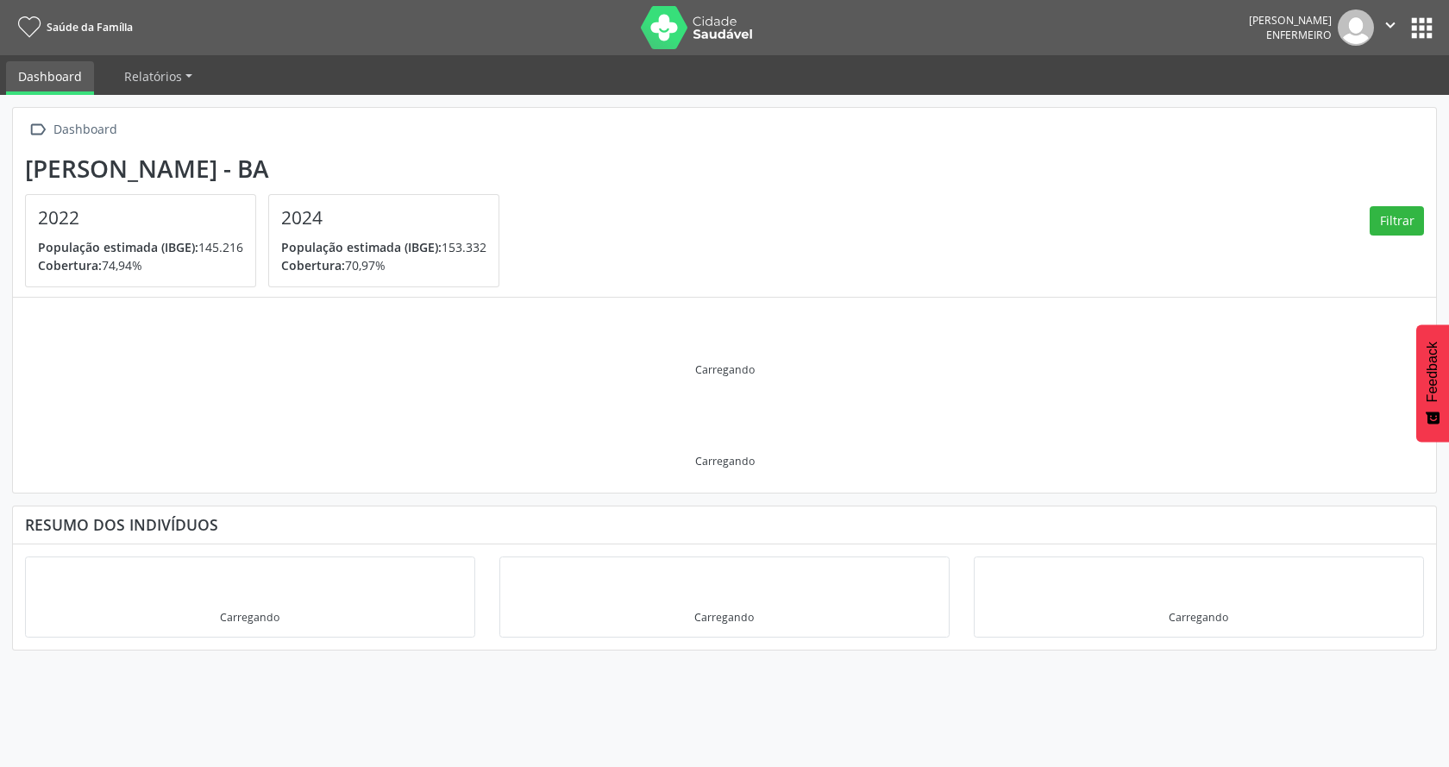 This screenshot has height=767, width=1449. Describe the element at coordinates (1432, 383) in the screenshot. I see `button: Feedback - Mostrar pesquisa` at that location.